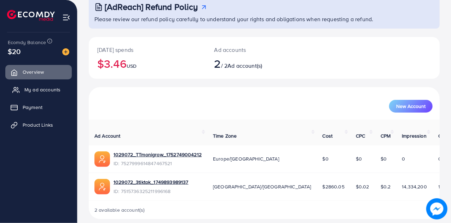 This screenshot has height=223, width=451. What do you see at coordinates (107, 136) in the screenshot?
I see `span: Ad Account` at bounding box center [107, 136].